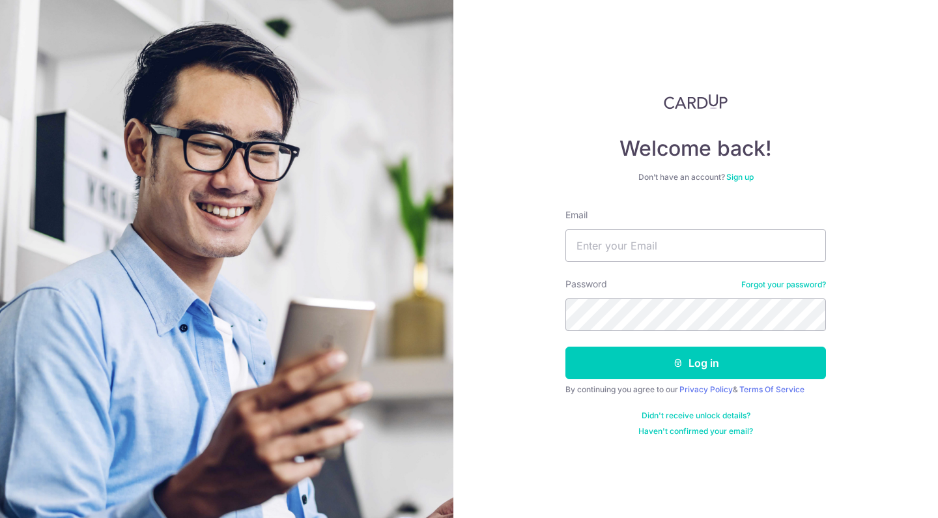  What do you see at coordinates (695, 389) in the screenshot?
I see `div: By continuing you agree to our &` at bounding box center [695, 389].